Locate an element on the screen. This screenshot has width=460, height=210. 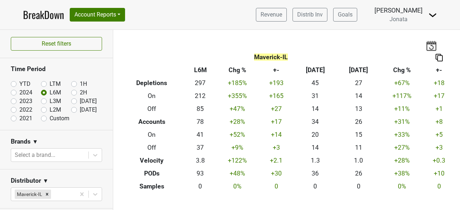
td: 85 is located at coordinates (200, 109).